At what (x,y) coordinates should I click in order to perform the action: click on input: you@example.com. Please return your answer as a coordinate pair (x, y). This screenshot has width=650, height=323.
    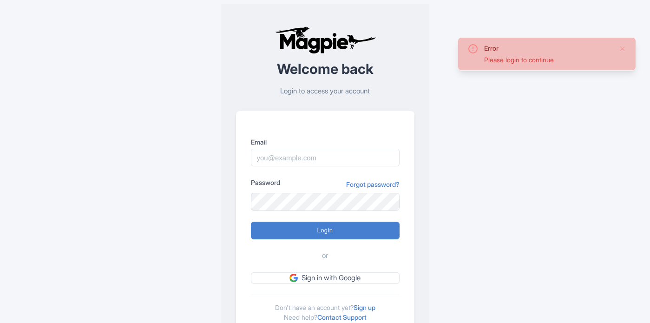
    Looking at the image, I should click on (325, 157).